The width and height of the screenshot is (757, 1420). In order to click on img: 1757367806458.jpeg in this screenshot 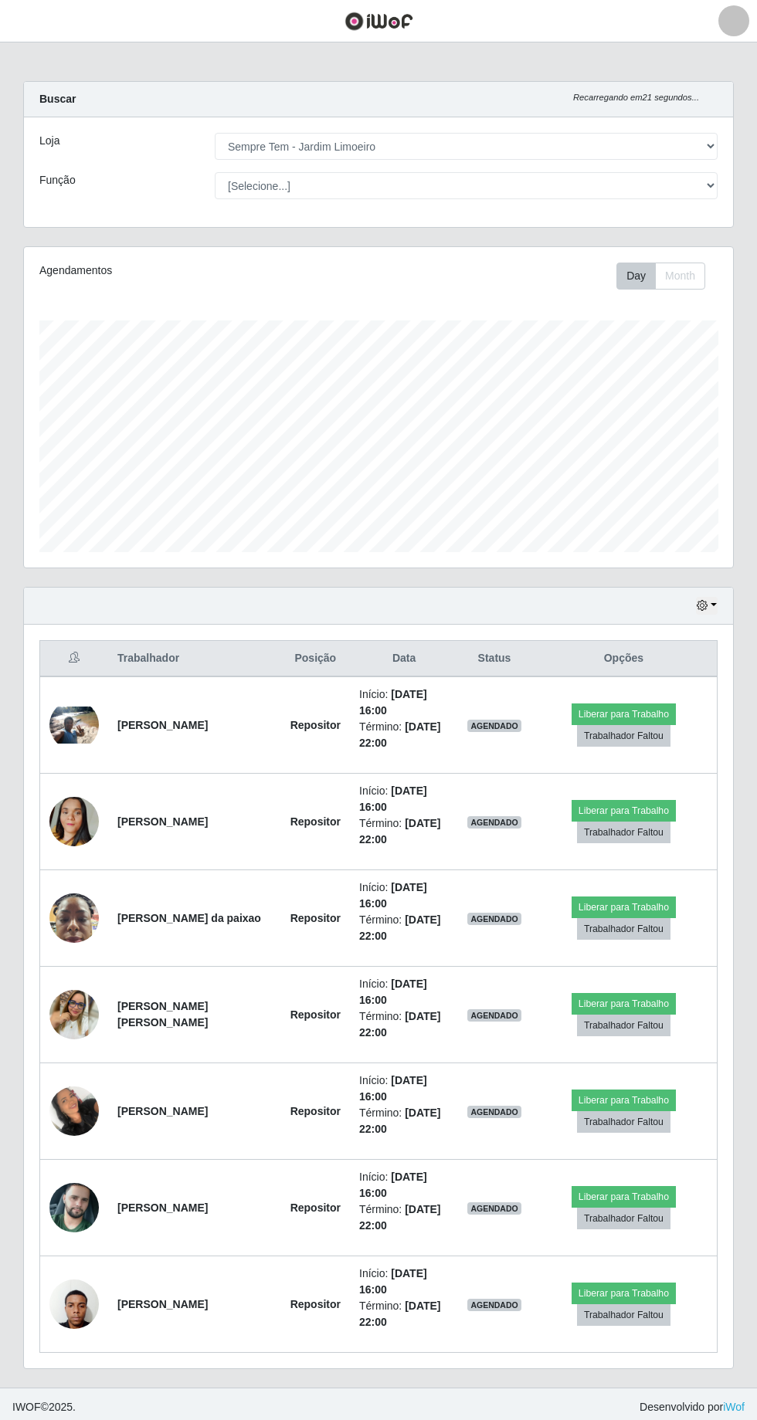, I will do `click(74, 1110)`.